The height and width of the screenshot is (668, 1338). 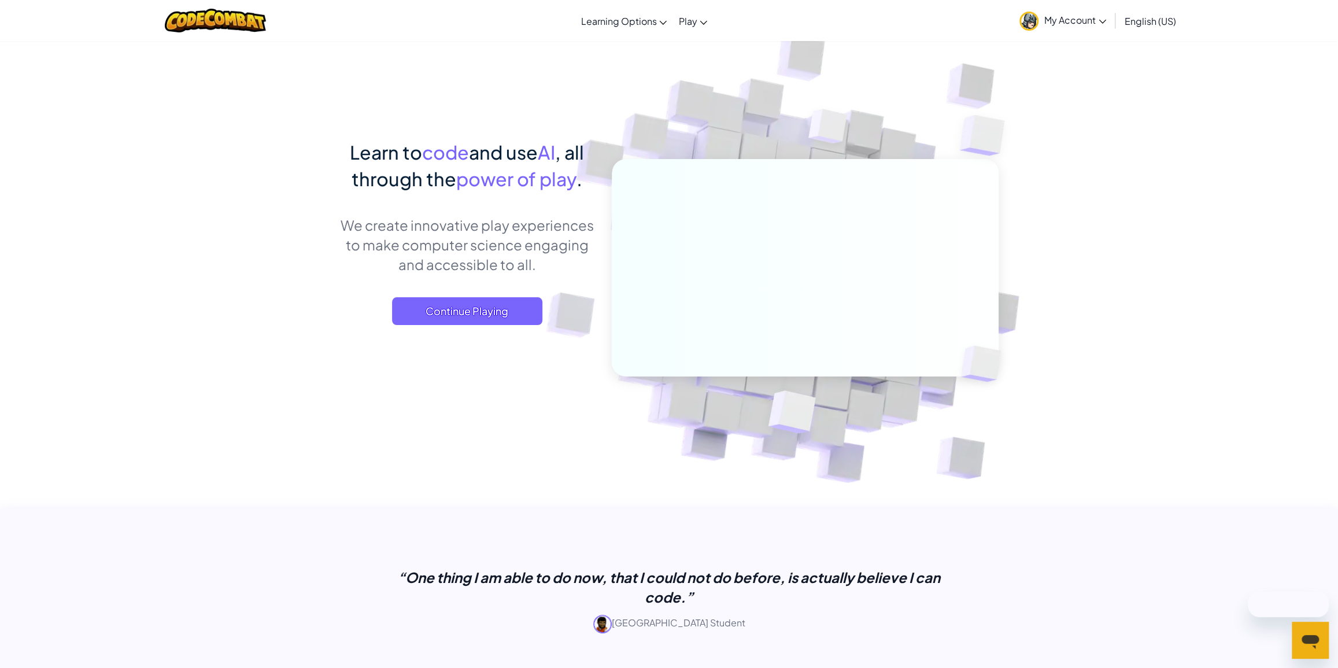 I want to click on a: Play, so click(x=693, y=21).